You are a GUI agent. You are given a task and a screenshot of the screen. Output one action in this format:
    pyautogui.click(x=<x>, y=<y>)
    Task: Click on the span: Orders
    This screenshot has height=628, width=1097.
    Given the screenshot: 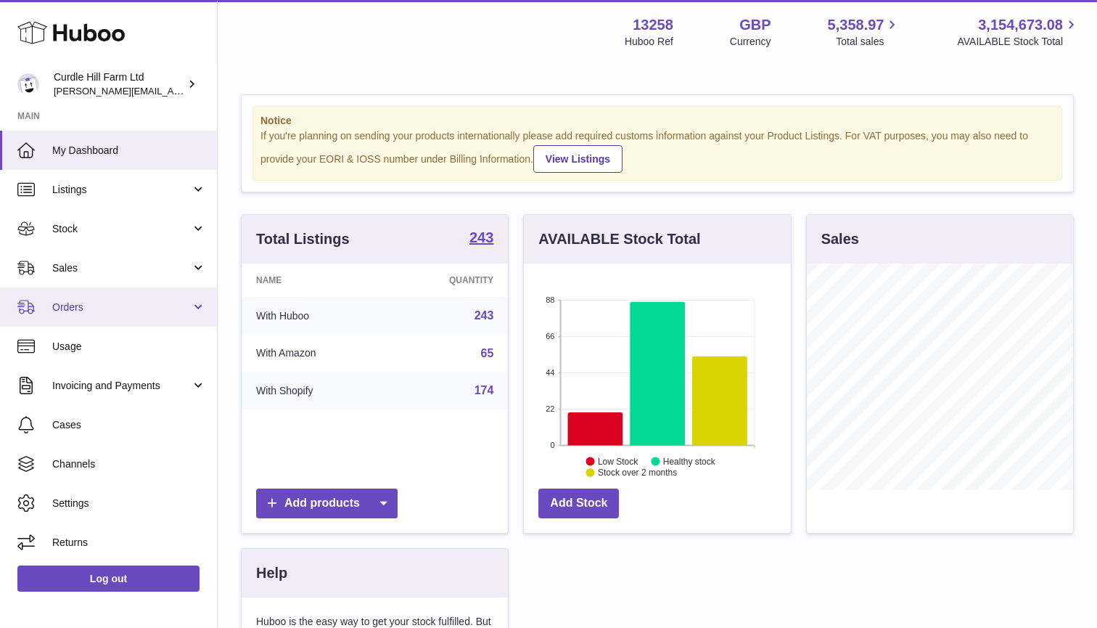 What is the action you would take?
    pyautogui.click(x=121, y=307)
    